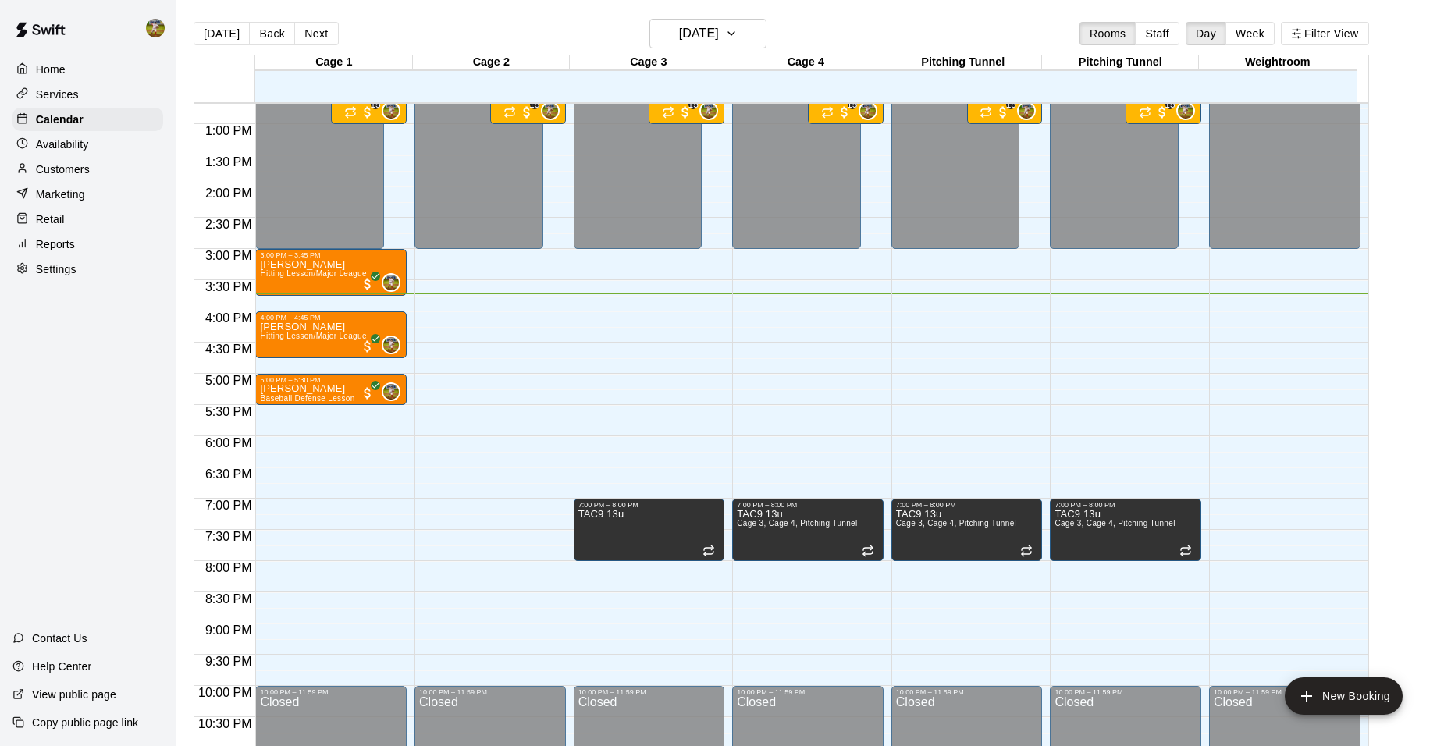  I want to click on div: 3:00 PM – 3:45 PM: Finn Robinson, so click(331, 272).